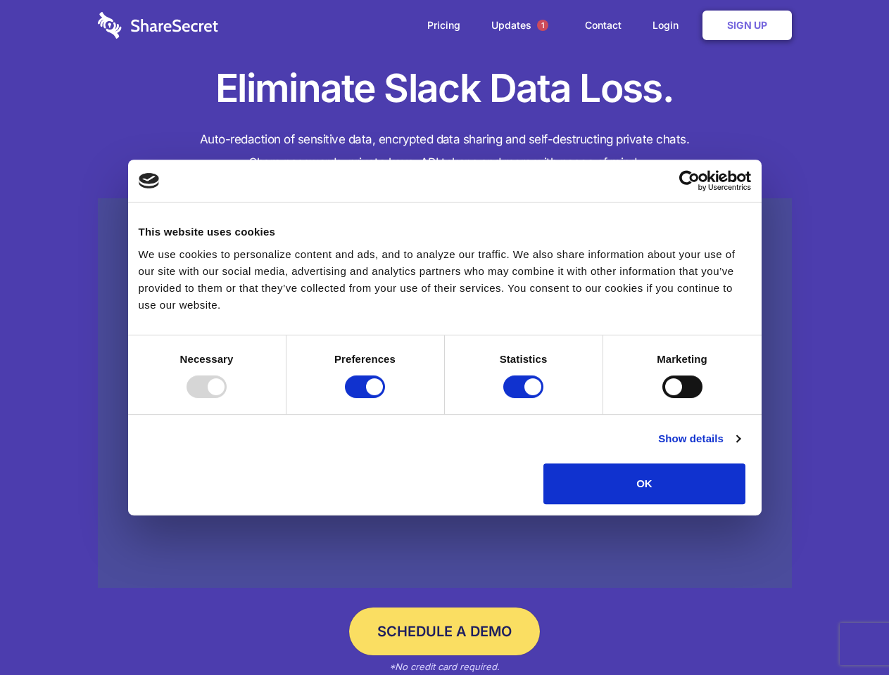  What do you see at coordinates (444, 667) in the screenshot?
I see `em: *No credit card required.` at bounding box center [444, 667].